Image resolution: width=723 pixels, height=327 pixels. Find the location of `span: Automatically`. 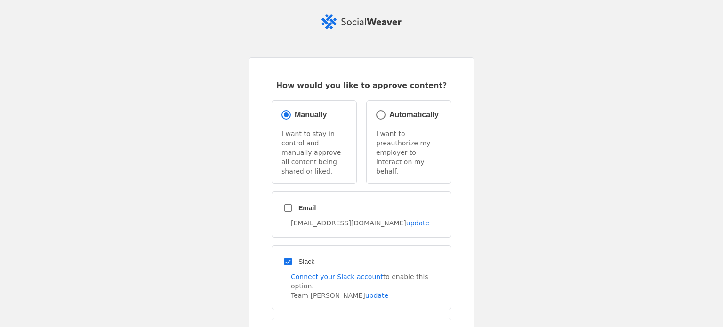

span: Automatically is located at coordinates (414, 114).